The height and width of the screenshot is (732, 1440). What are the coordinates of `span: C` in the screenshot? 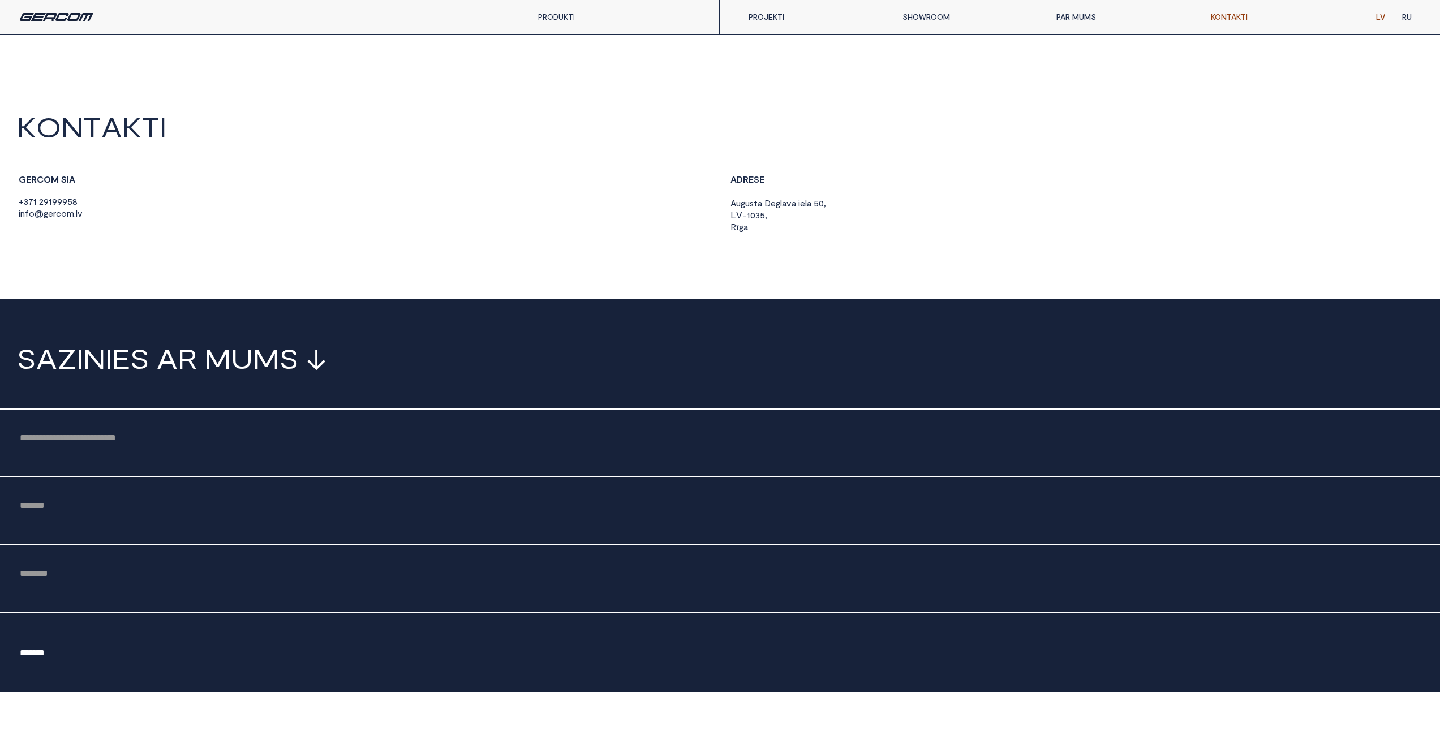 It's located at (40, 179).